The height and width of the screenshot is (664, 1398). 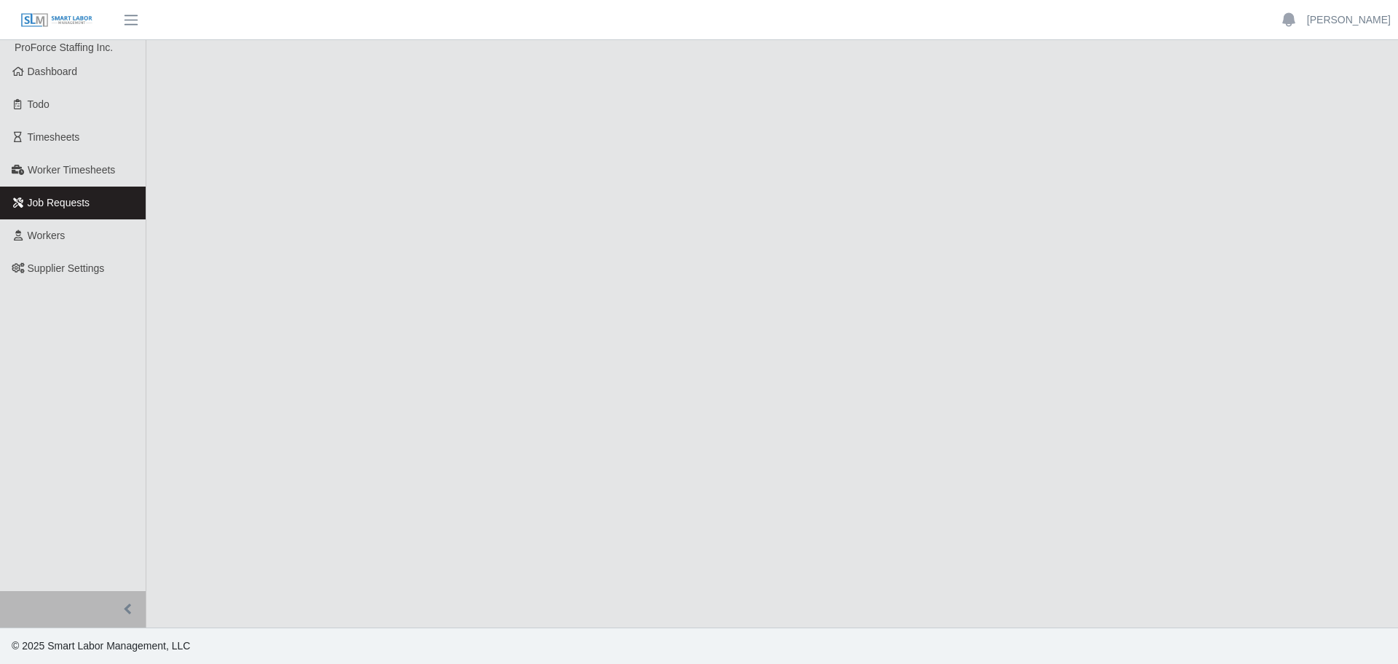 What do you see at coordinates (101, 645) in the screenshot?
I see `span: © 2025 Smart Labor Management, LLC` at bounding box center [101, 645].